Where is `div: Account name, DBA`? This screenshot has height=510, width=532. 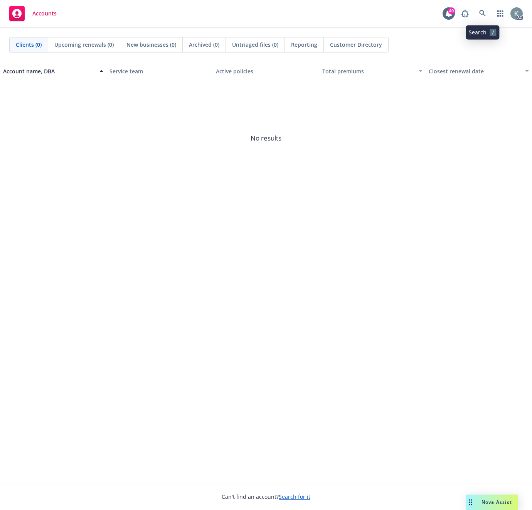
div: Account name, DBA is located at coordinates (49, 71).